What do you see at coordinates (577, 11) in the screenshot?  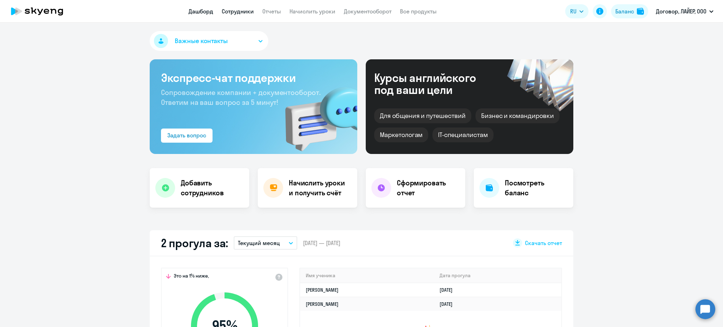 I see `button: RU` at bounding box center [577, 11].